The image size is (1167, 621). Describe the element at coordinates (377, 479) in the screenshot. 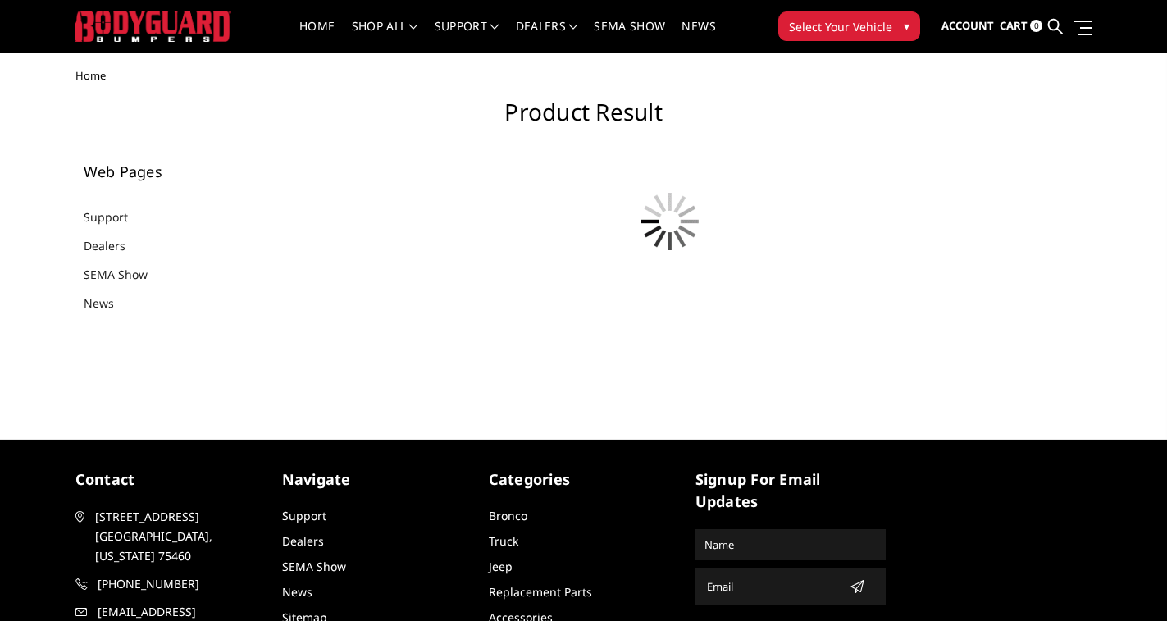

I see `h5: Navigate` at that location.